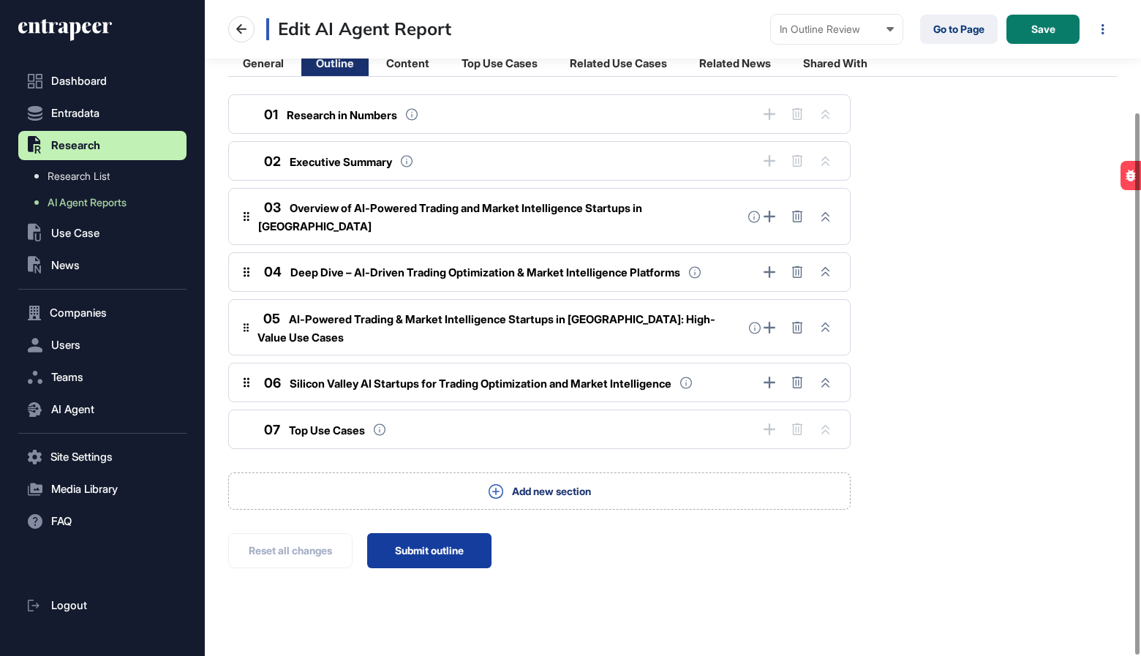 The image size is (1141, 656). I want to click on span: AI Agent Reports, so click(87, 203).